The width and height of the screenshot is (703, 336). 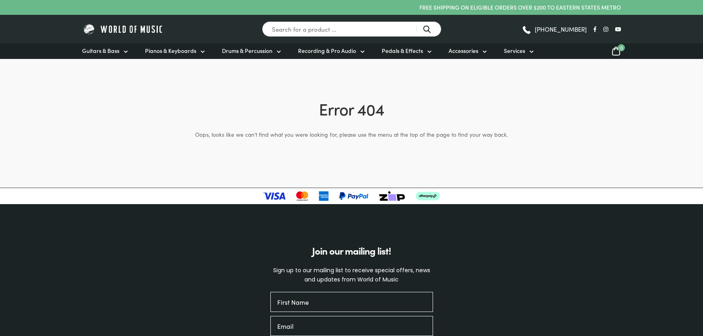 I want to click on span: 0, so click(x=621, y=48).